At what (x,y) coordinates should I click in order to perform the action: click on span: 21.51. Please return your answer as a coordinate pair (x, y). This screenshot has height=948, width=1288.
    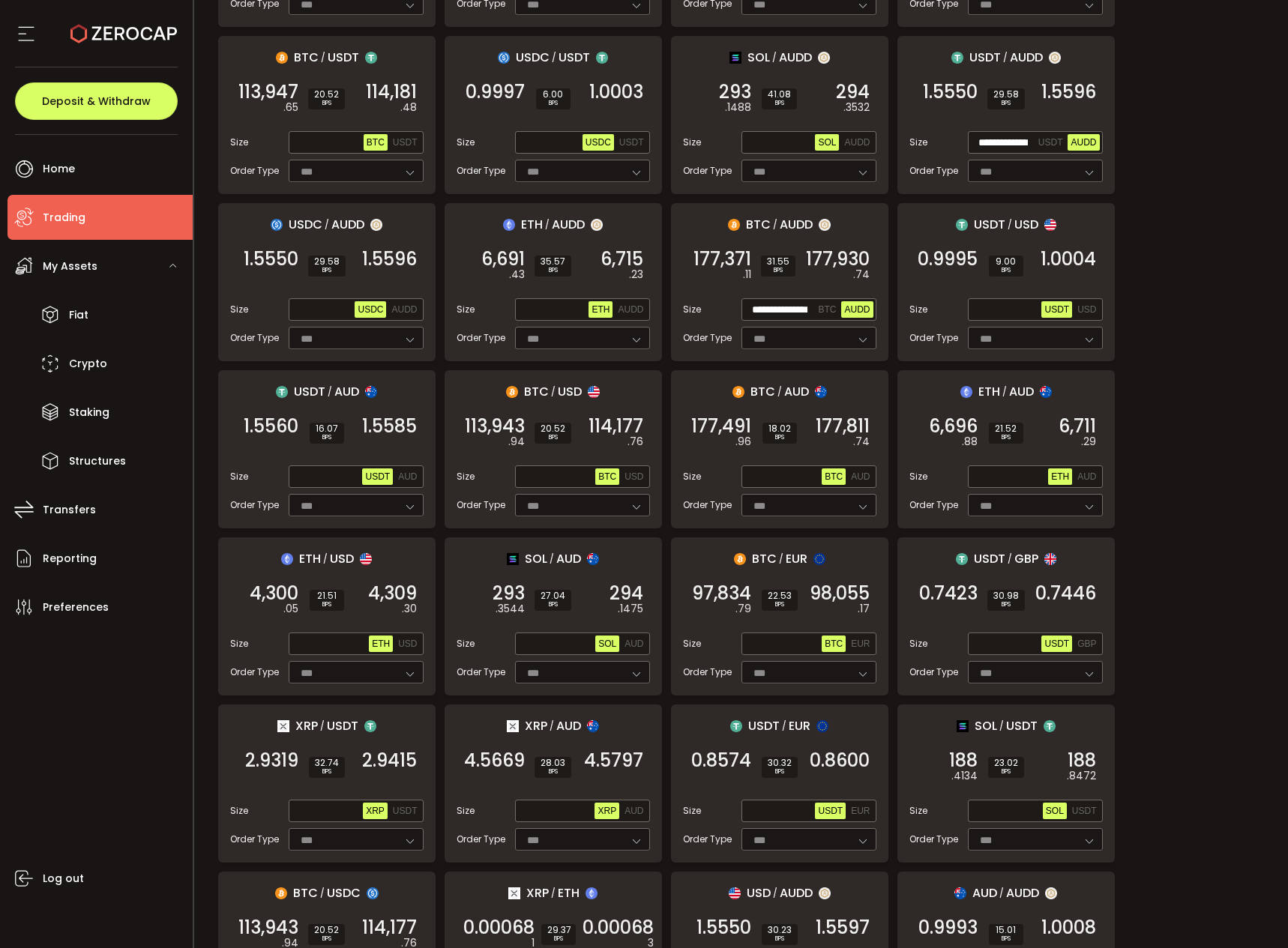
    Looking at the image, I should click on (327, 596).